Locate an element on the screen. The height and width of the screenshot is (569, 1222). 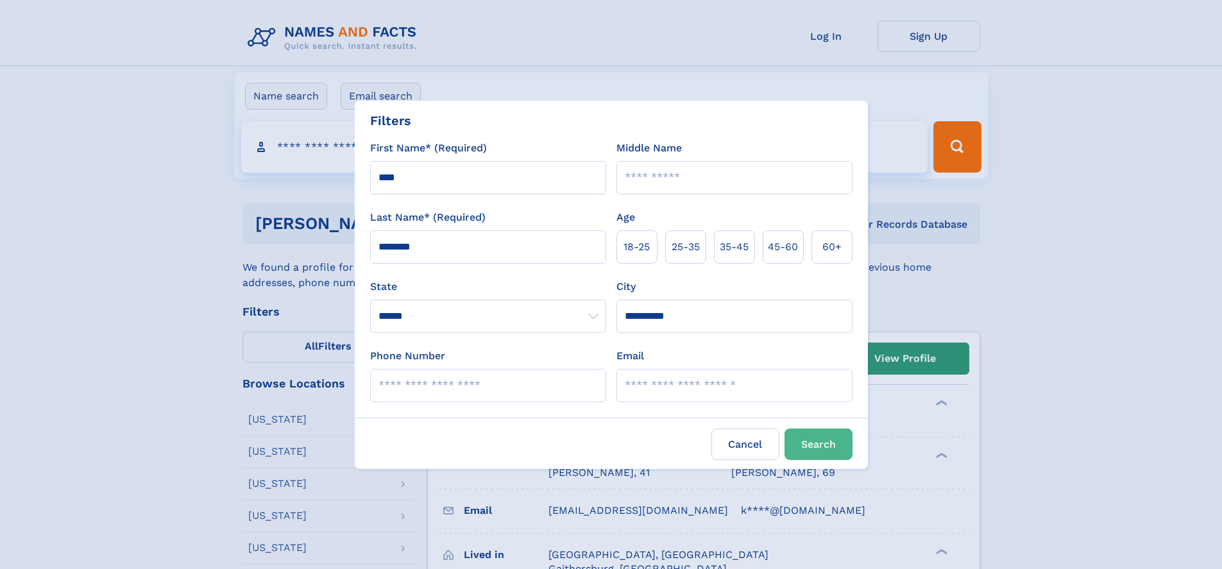
label: Email is located at coordinates (630, 356).